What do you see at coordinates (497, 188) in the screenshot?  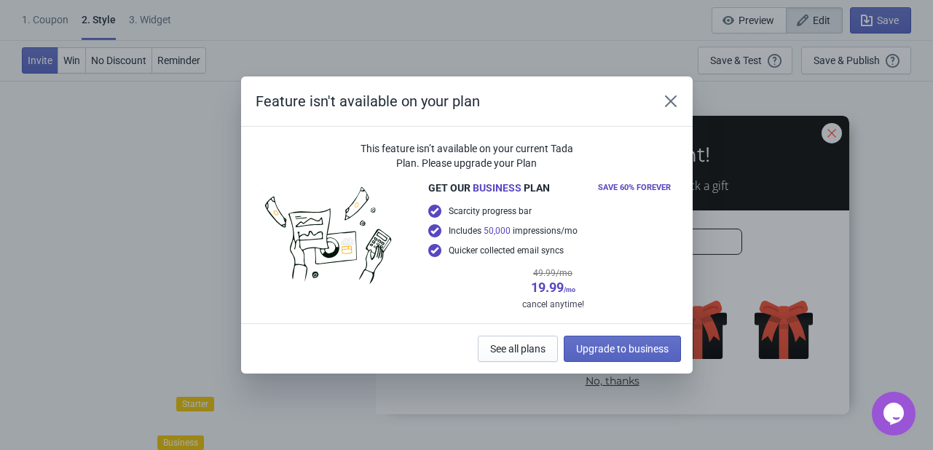 I see `span: Business` at bounding box center [497, 188].